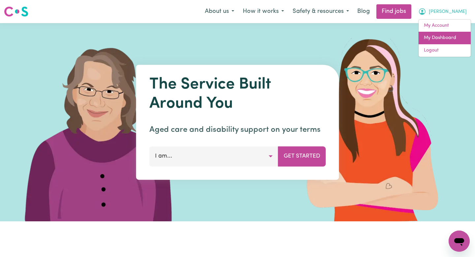 Image resolution: width=475 pixels, height=257 pixels. I want to click on a: Find jobs, so click(394, 12).